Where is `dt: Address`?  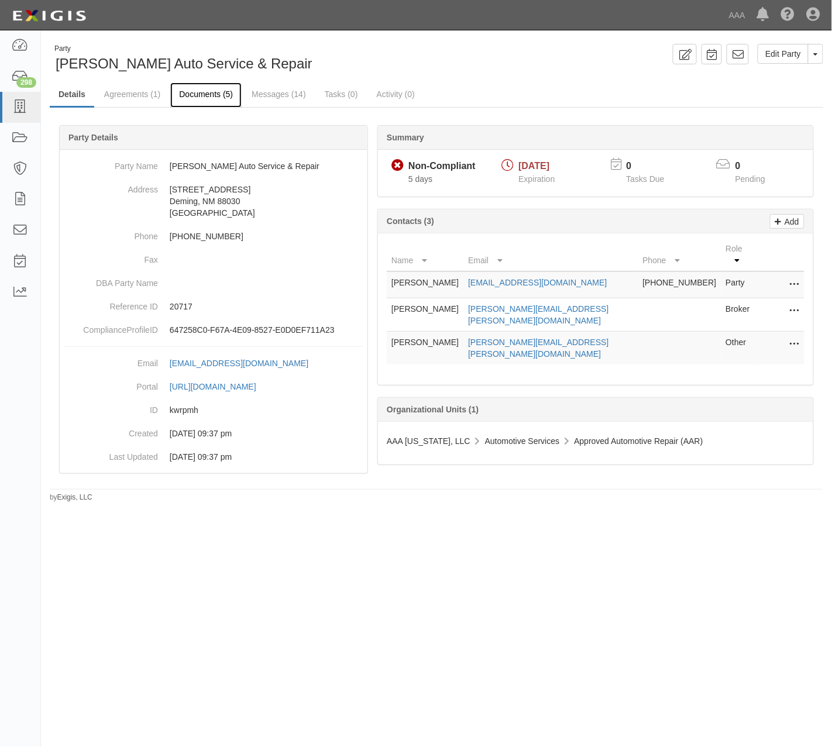 dt: Address is located at coordinates (111, 187).